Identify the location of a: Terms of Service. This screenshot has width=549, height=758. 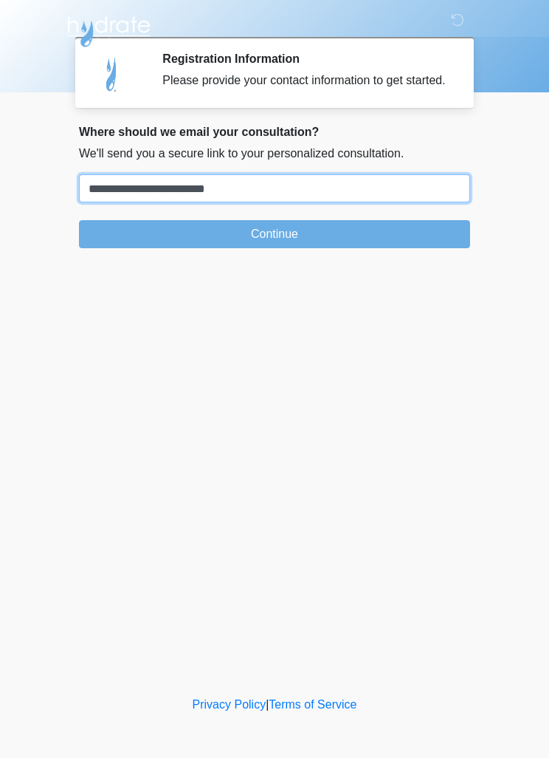
(312, 704).